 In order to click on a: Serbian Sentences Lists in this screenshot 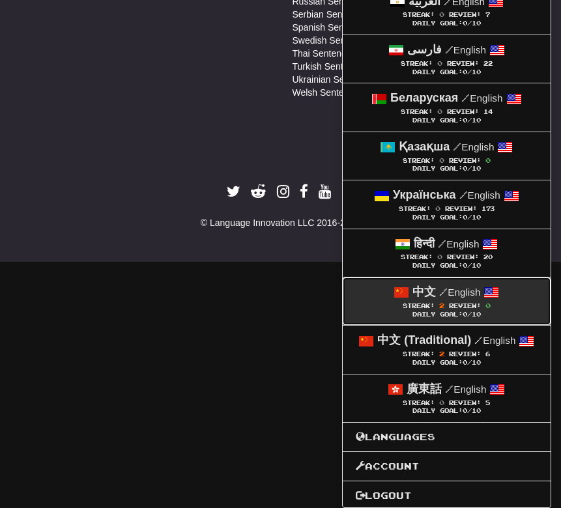, I will do `click(341, 14)`.